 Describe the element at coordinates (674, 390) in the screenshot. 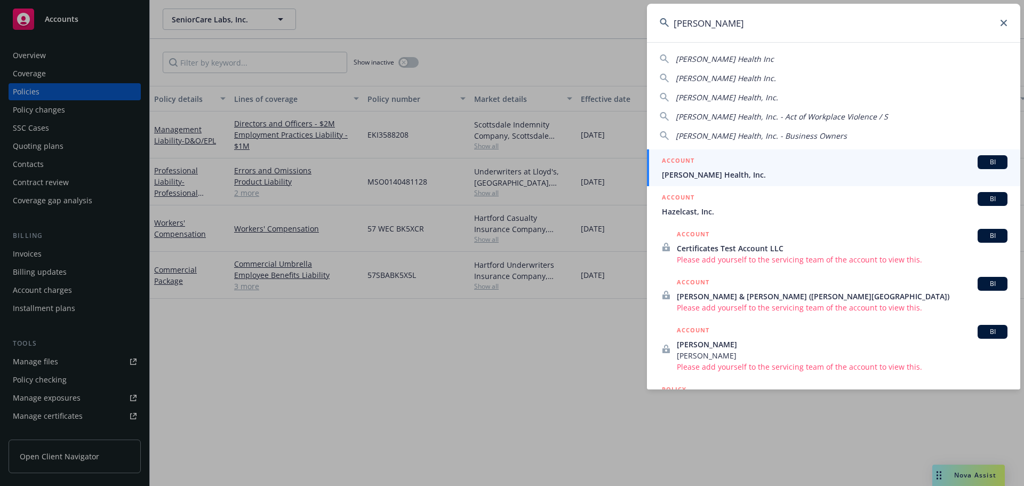

I see `h5: POLICY` at that location.